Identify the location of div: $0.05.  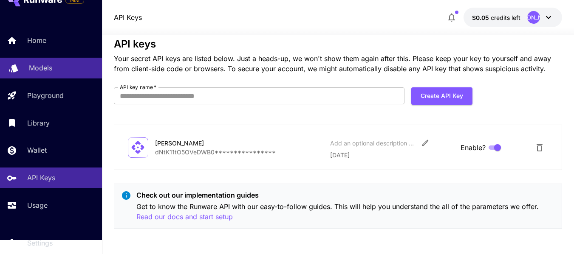
(496, 17).